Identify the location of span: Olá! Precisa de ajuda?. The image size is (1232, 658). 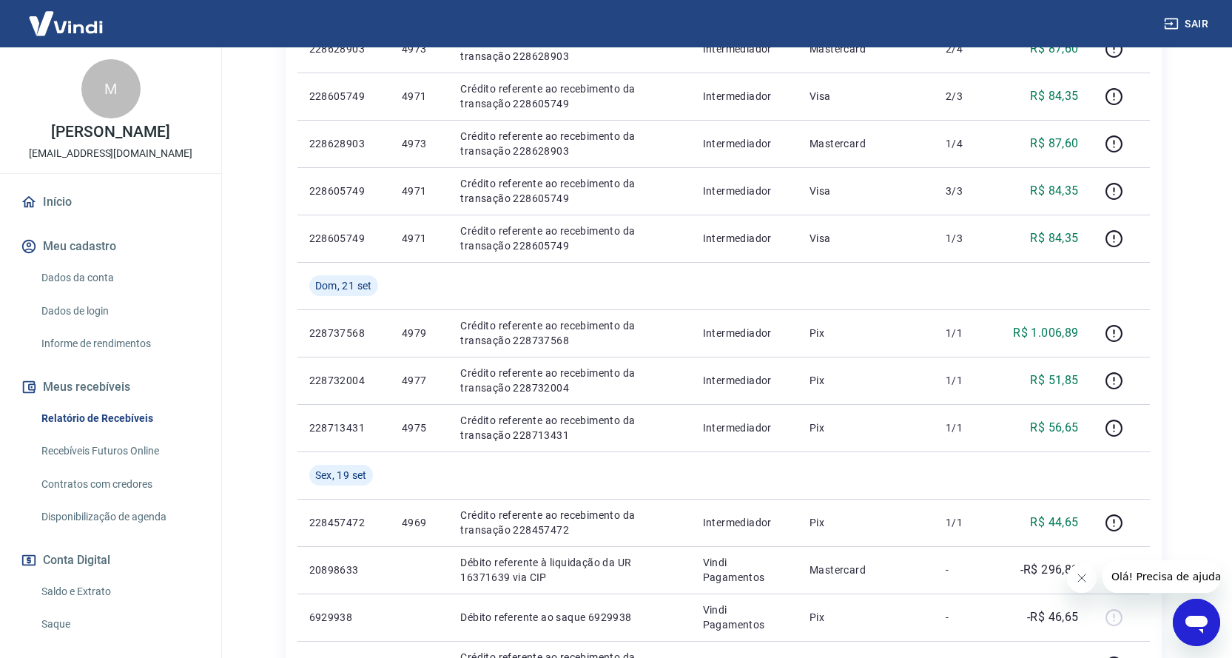
(67, 16).